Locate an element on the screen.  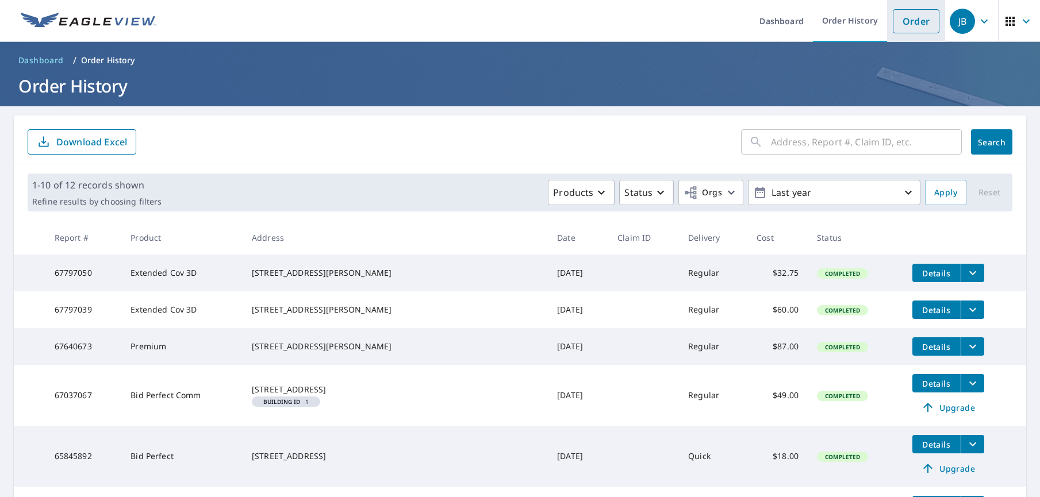
td: $49.00 is located at coordinates (777, 396).